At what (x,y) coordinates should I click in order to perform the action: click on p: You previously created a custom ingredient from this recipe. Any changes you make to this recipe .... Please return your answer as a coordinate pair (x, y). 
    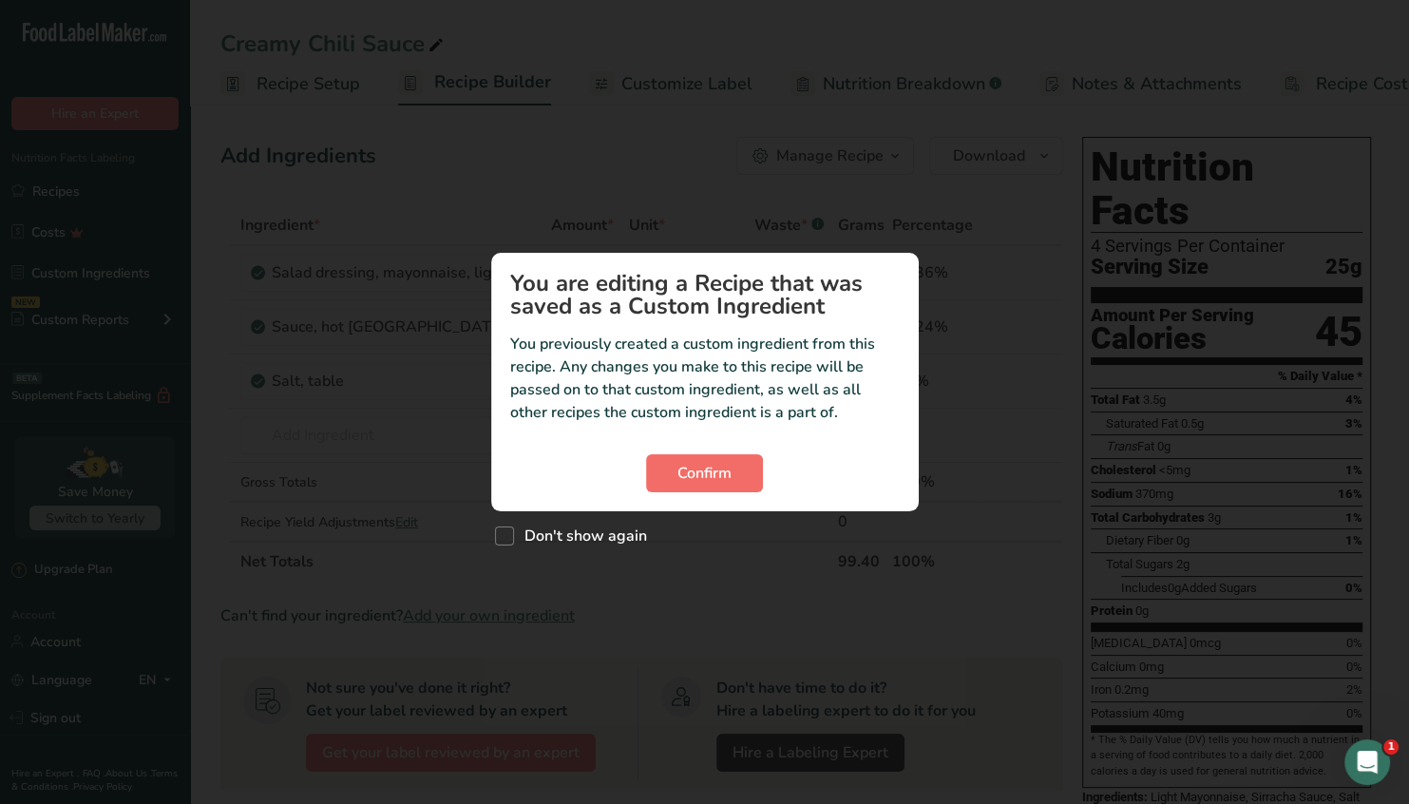
    Looking at the image, I should click on (705, 378).